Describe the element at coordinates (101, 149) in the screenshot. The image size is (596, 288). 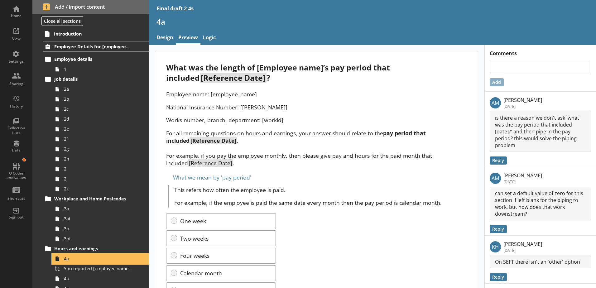
I see `a: 2g` at that location.